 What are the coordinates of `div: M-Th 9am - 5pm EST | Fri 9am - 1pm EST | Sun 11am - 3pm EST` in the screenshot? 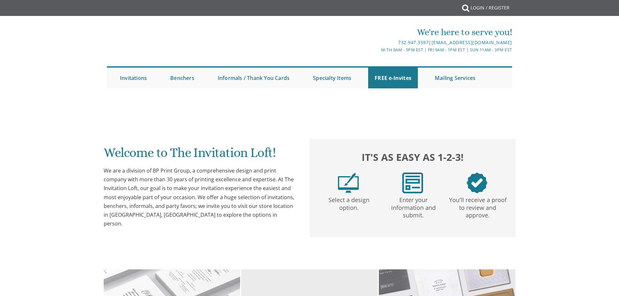 It's located at (377, 50).